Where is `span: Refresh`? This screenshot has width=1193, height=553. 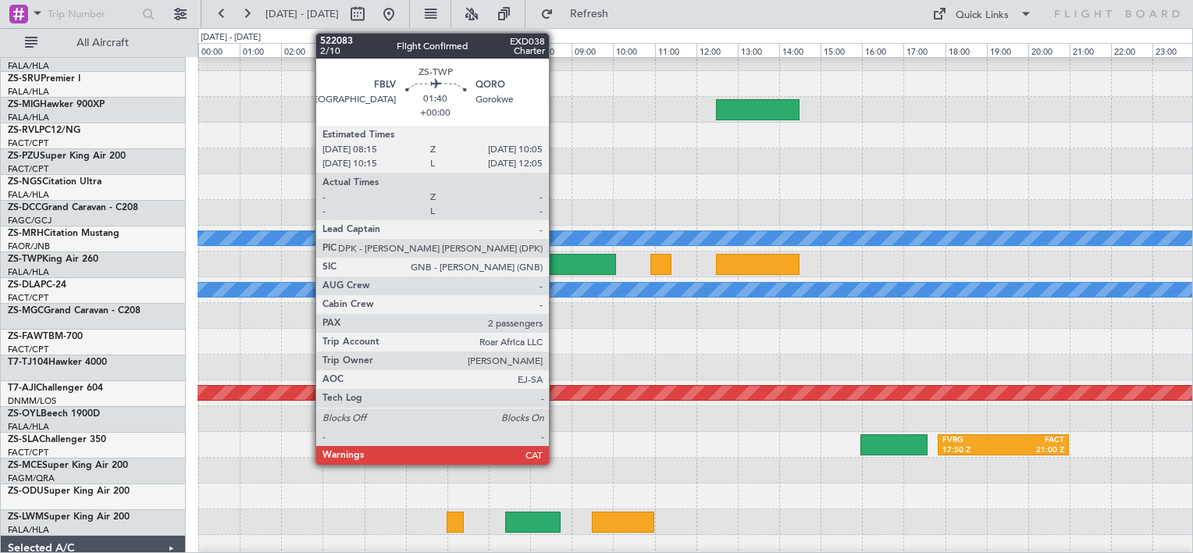
span: Refresh is located at coordinates (590, 14).